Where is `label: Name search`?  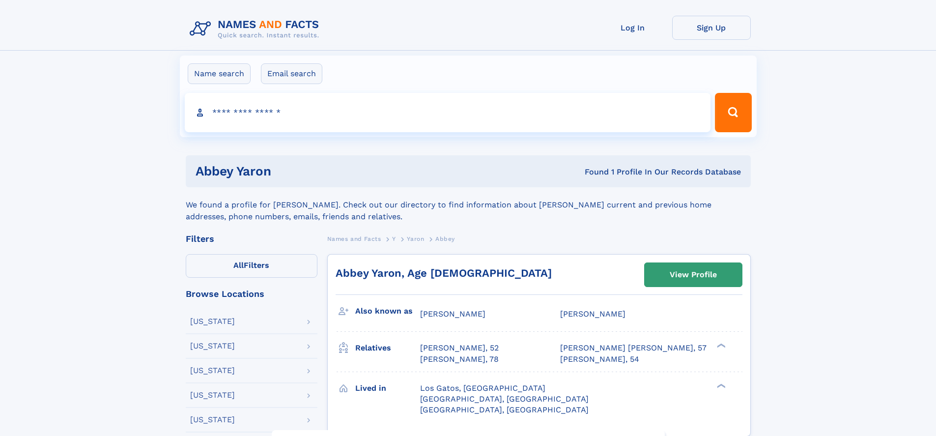 label: Name search is located at coordinates (219, 74).